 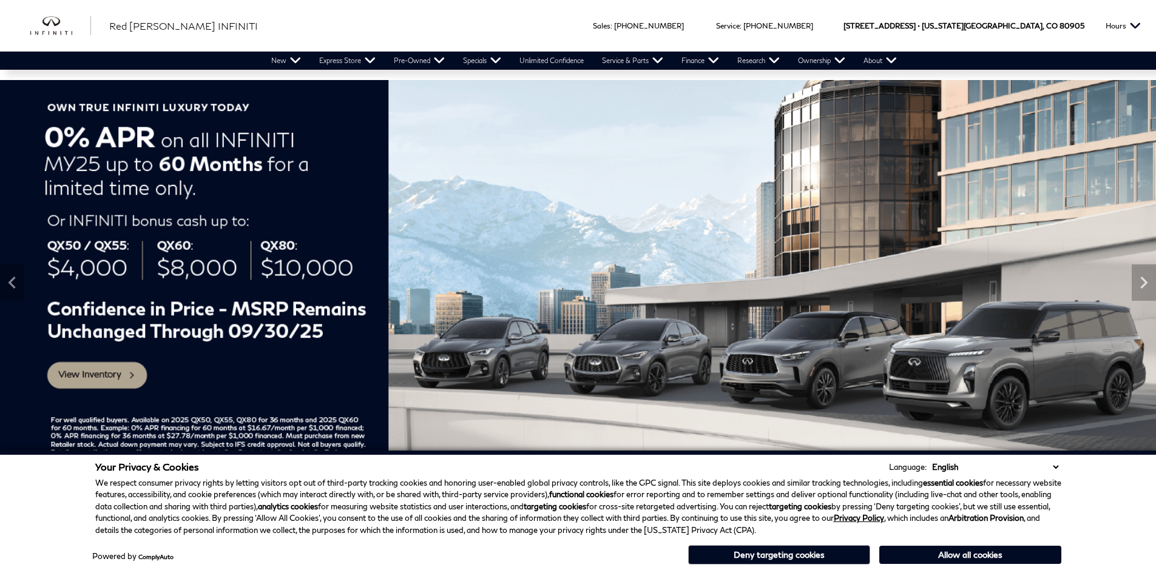 I want to click on strong: essential cookies, so click(x=952, y=483).